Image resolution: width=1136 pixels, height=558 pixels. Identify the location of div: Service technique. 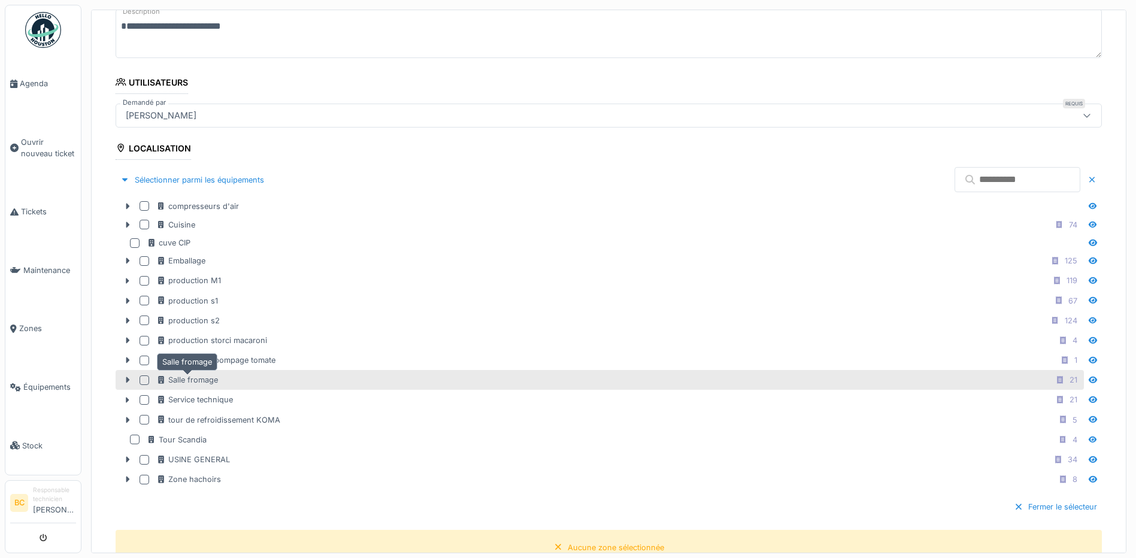
(195, 399).